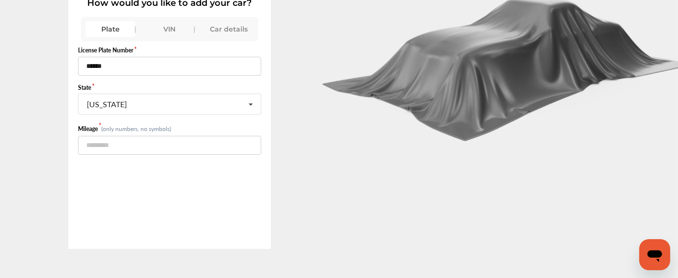 This screenshot has height=278, width=678. Describe the element at coordinates (90, 129) in the screenshot. I see `label: Mileage` at that location.